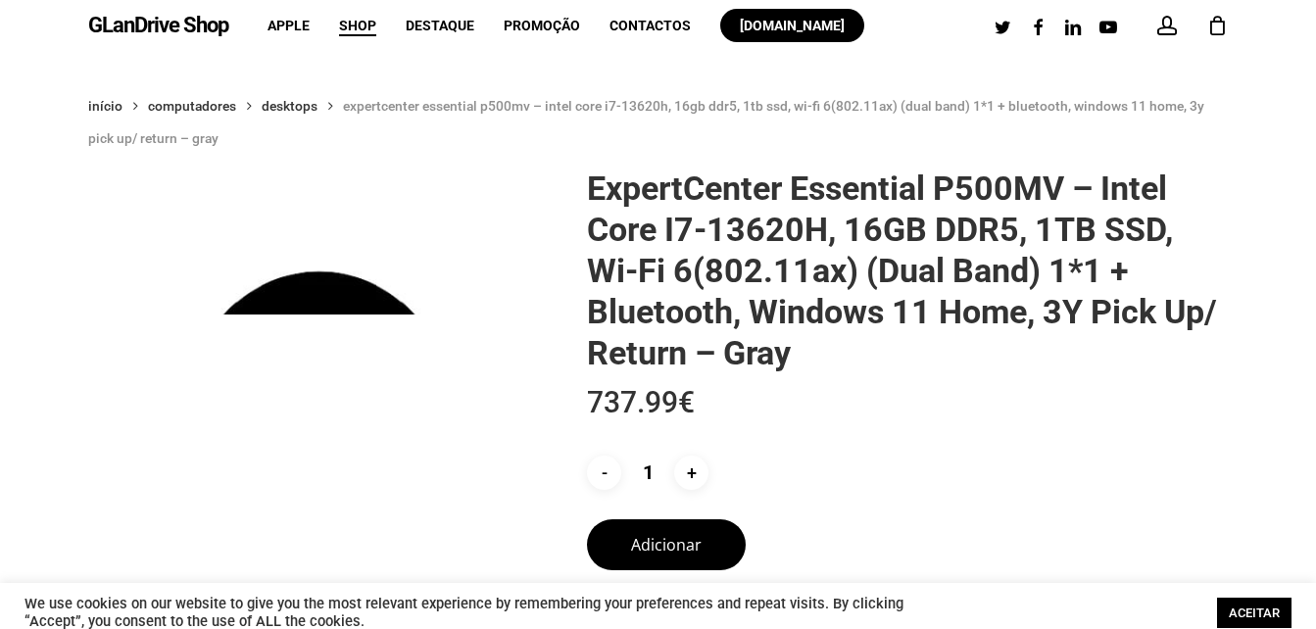 The width and height of the screenshot is (1316, 629). What do you see at coordinates (650, 25) in the screenshot?
I see `a: Contactos` at bounding box center [650, 25].